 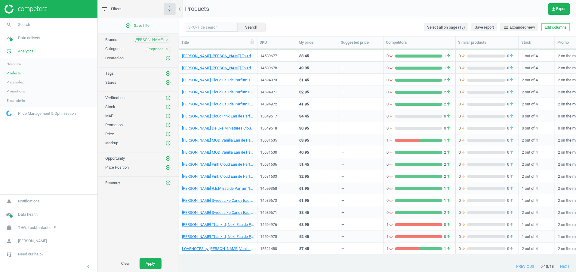 What do you see at coordinates (37, 227) in the screenshot?
I see `span: THG. Lookfantastic IE` at bounding box center [37, 227].